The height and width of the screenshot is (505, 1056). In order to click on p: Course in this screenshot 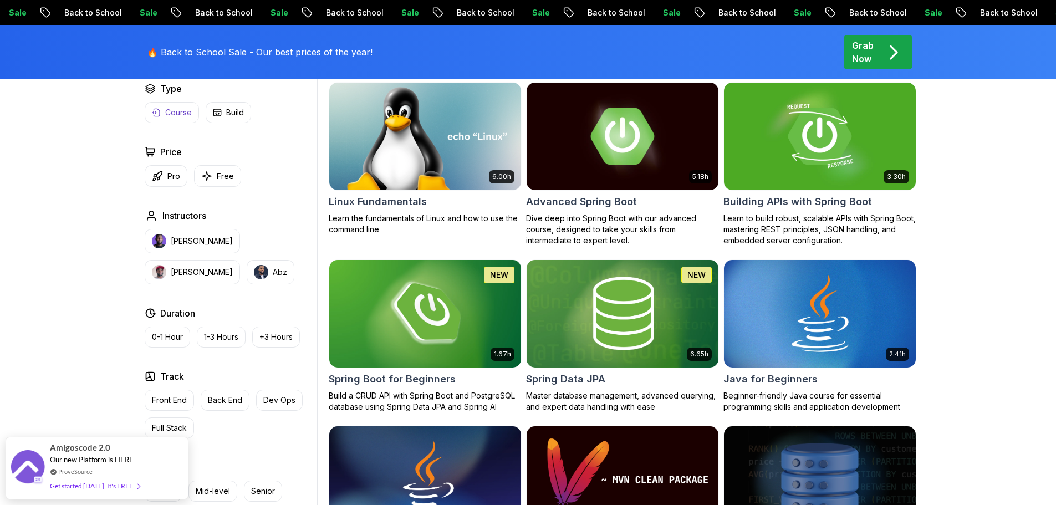, I will do `click(179, 113)`.